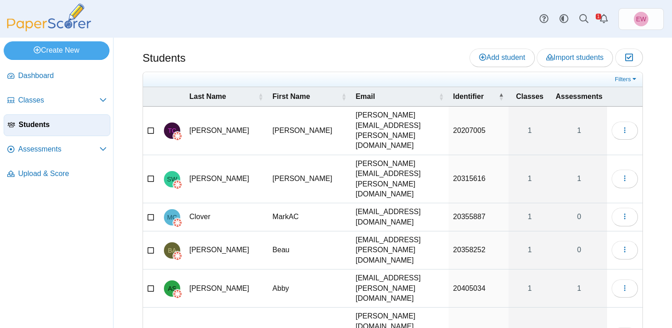 This screenshot has height=328, width=672. I want to click on span: Theresa Colley, so click(172, 131).